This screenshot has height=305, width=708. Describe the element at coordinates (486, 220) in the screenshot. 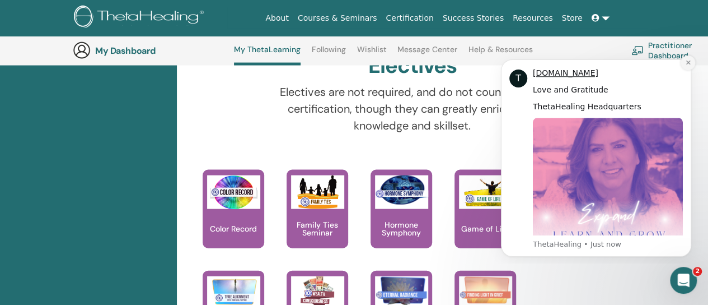

I see `a: Game of Life Game of Life` at that location.